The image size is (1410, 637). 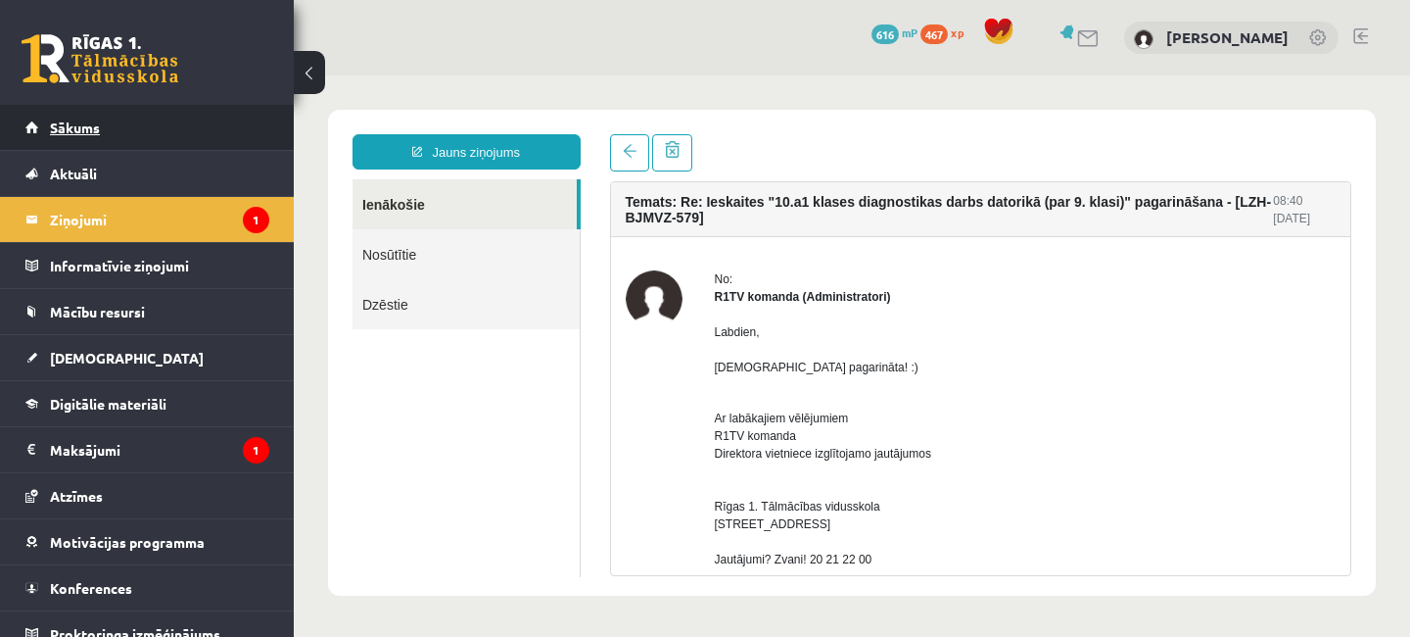 What do you see at coordinates (732, 475) in the screenshot?
I see `p: Ar labākajiem vēlējumiem R1TV komanda Direktora vietniece izglītojamo jautājumos Rīgas 1. Tālmācī...` at bounding box center [732, 475].